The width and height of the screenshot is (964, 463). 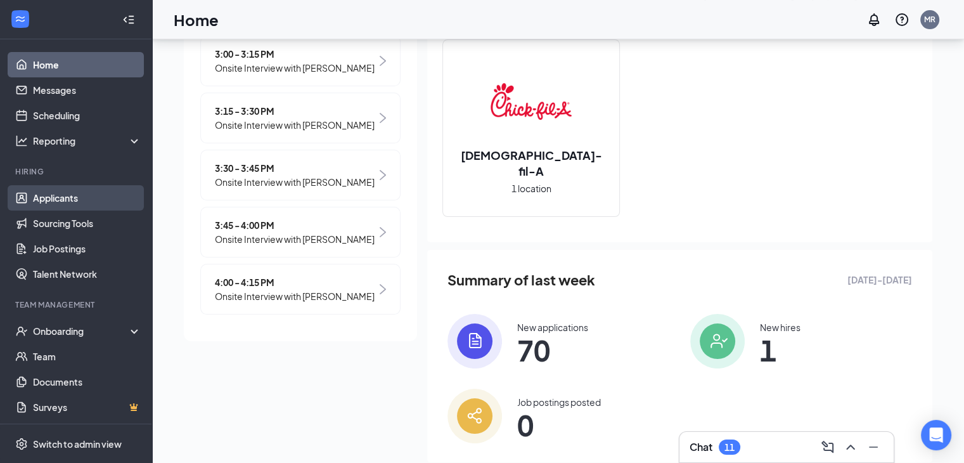 What do you see at coordinates (559, 402) in the screenshot?
I see `div: Job postings posted` at bounding box center [559, 402].